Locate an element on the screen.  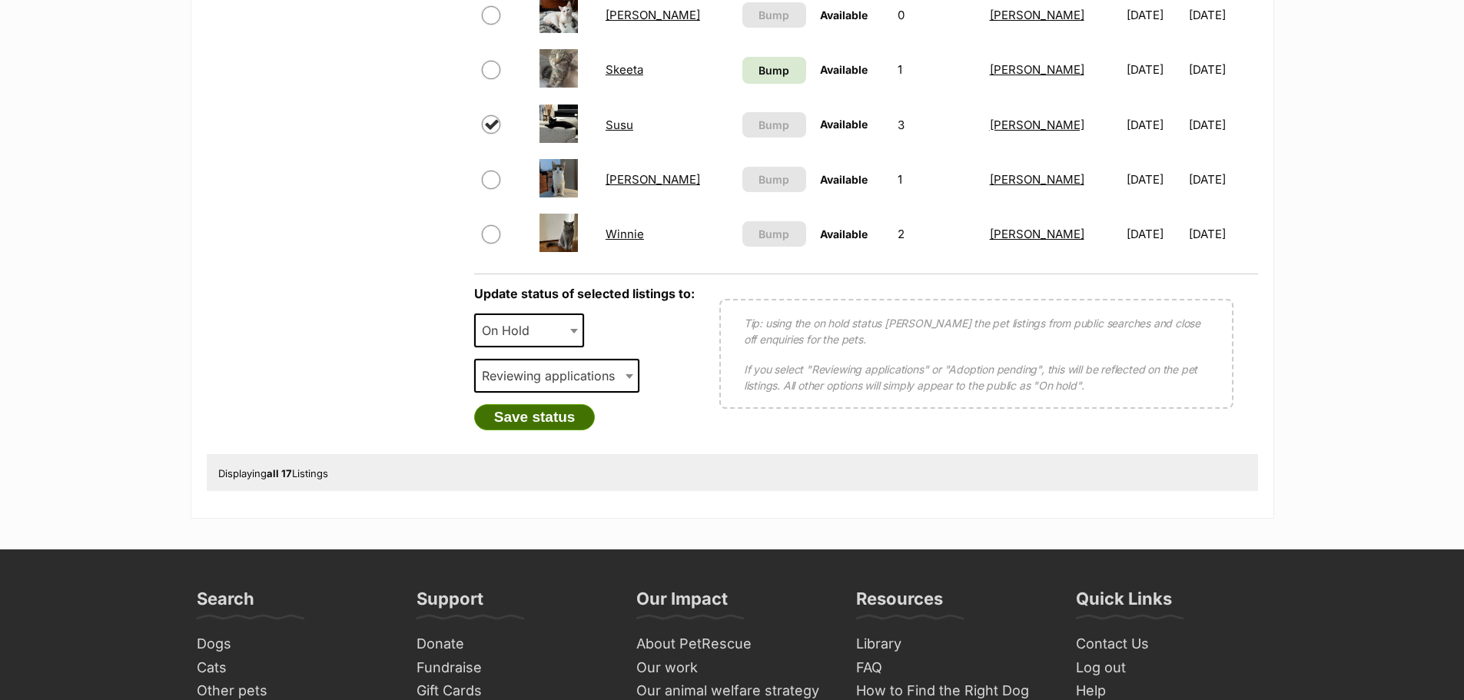
td: 3 is located at coordinates (937, 125).